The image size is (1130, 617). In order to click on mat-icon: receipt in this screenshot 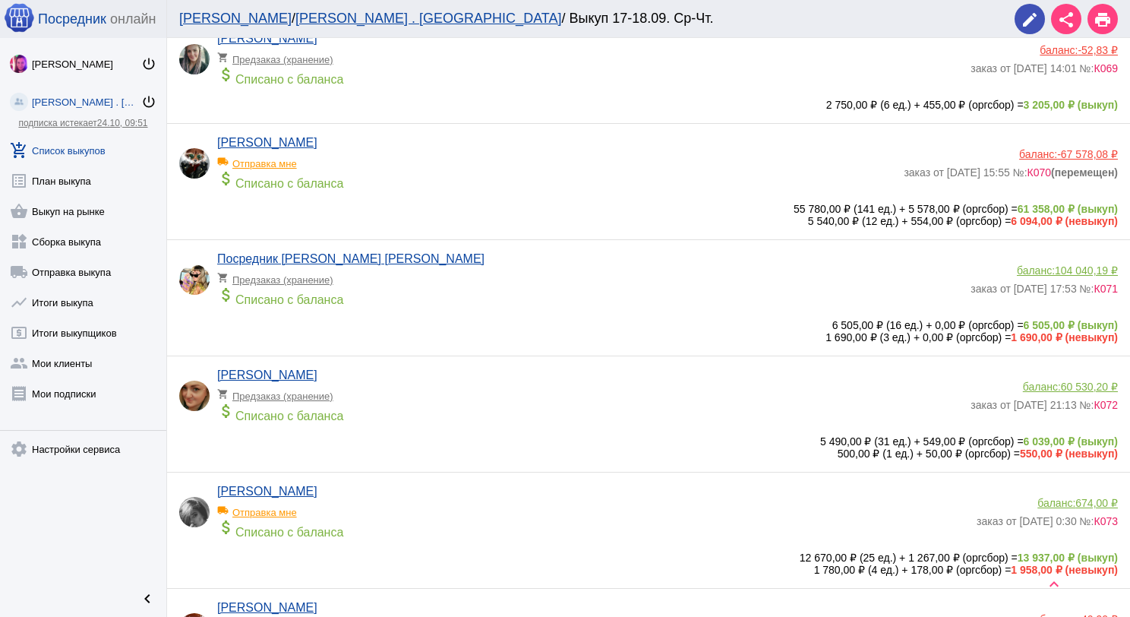, I will do `click(19, 394)`.